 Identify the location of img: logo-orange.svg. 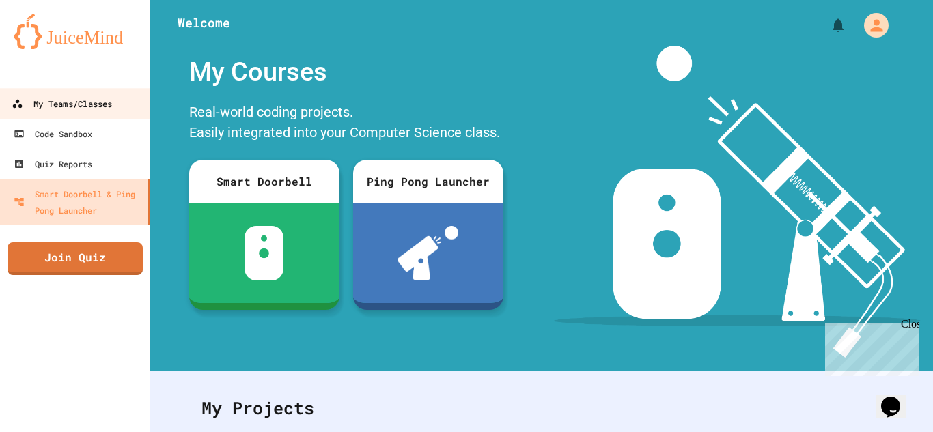
(75, 31).